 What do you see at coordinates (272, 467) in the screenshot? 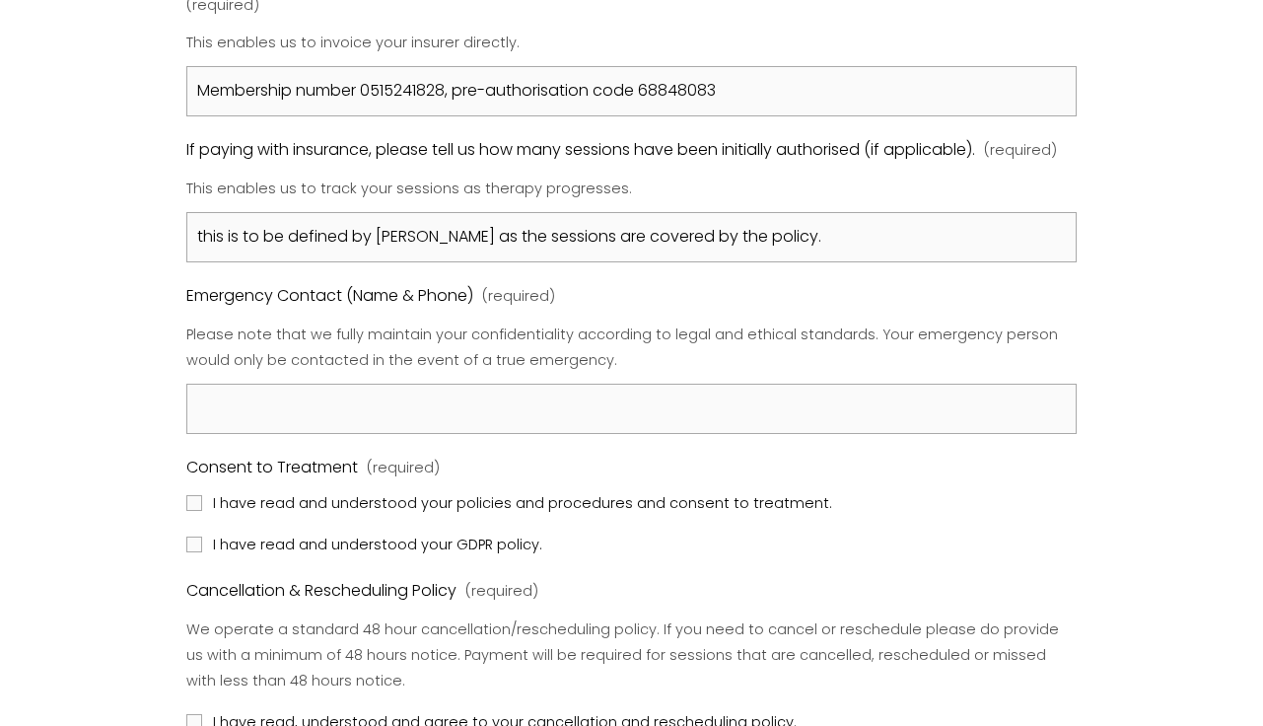
I see `span: Consent to Treatment` at bounding box center [272, 467].